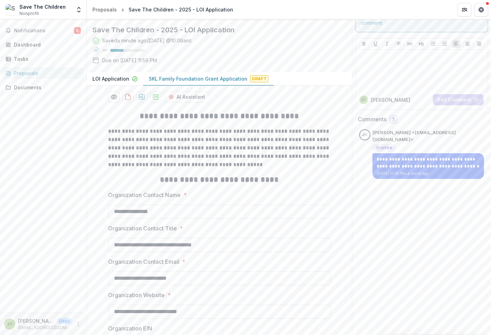 Image resolution: width=491 pixels, height=335 pixels. I want to click on span: 1, so click(393, 120).